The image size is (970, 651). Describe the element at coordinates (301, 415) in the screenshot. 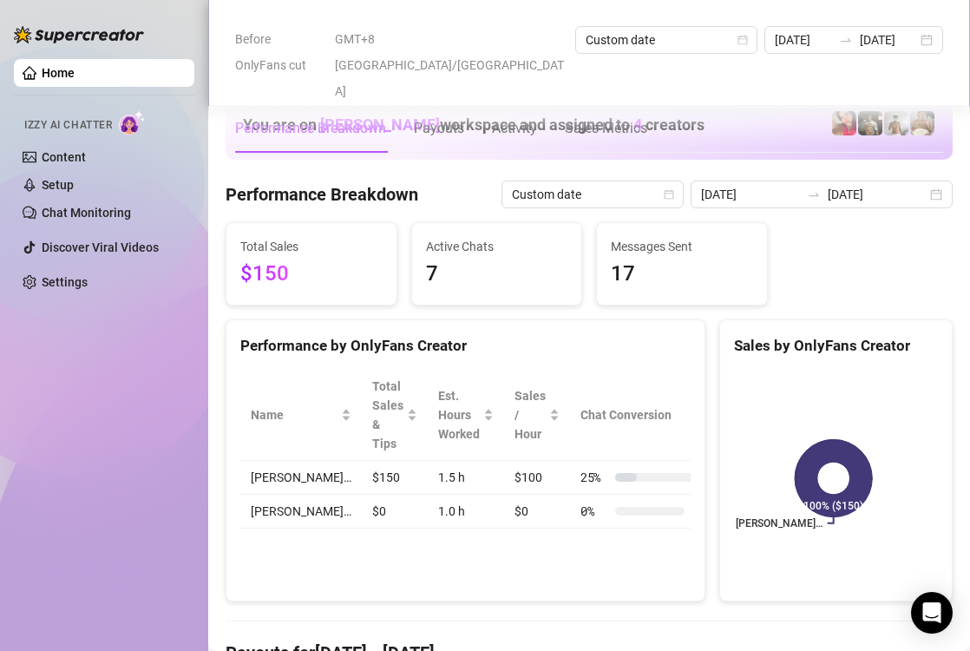

I see `th: Name` at that location.